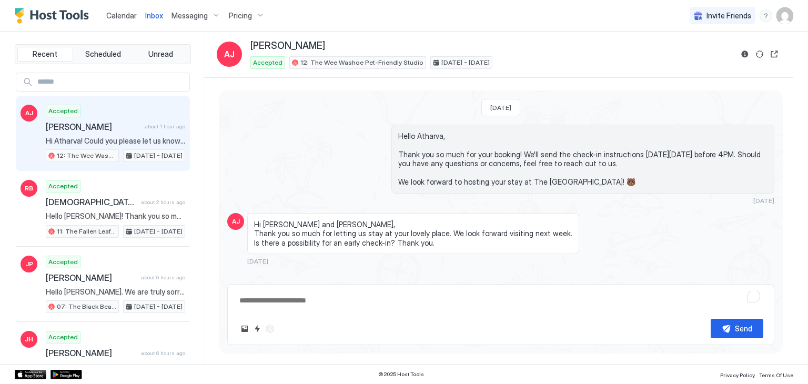 This screenshot has width=808, height=384. I want to click on span: about 1 hour ago, so click(165, 126).